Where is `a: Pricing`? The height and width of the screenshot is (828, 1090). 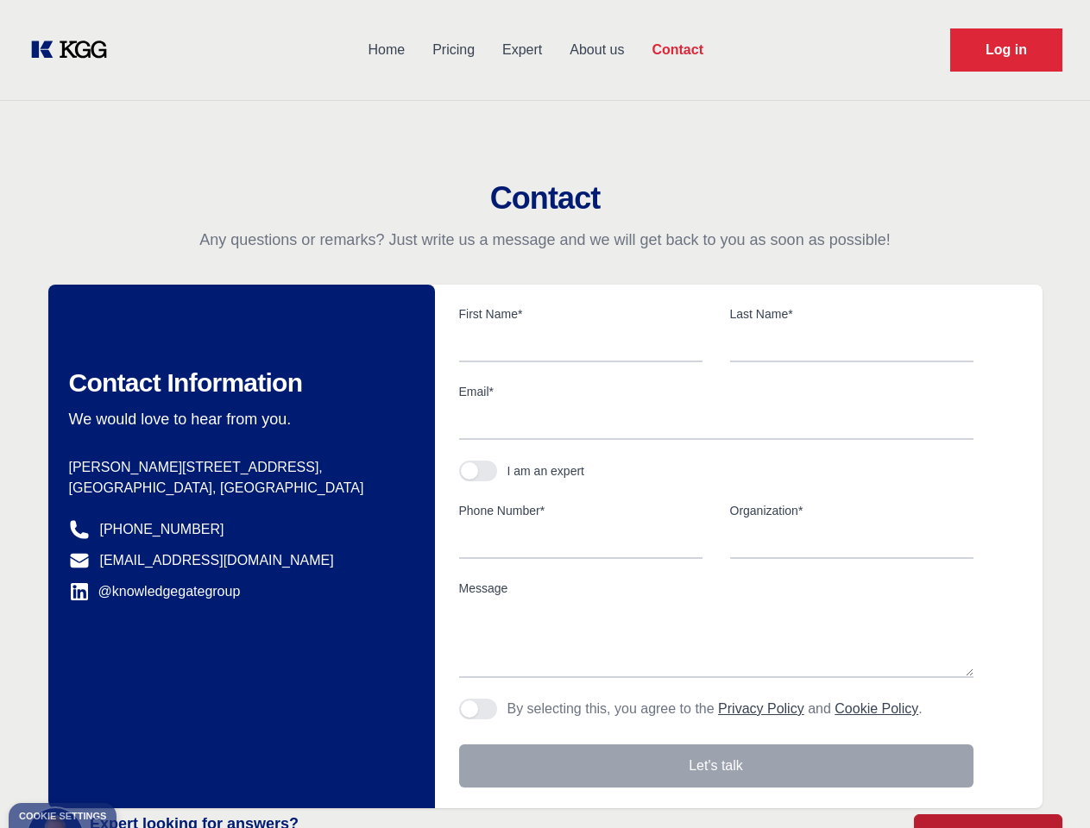 a: Pricing is located at coordinates (453, 50).